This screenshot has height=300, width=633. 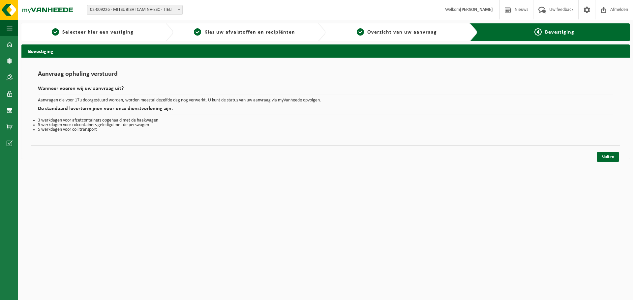 I want to click on h2: De standaard levertermijnen voor onze dienstverlening zijn:, so click(x=325, y=110).